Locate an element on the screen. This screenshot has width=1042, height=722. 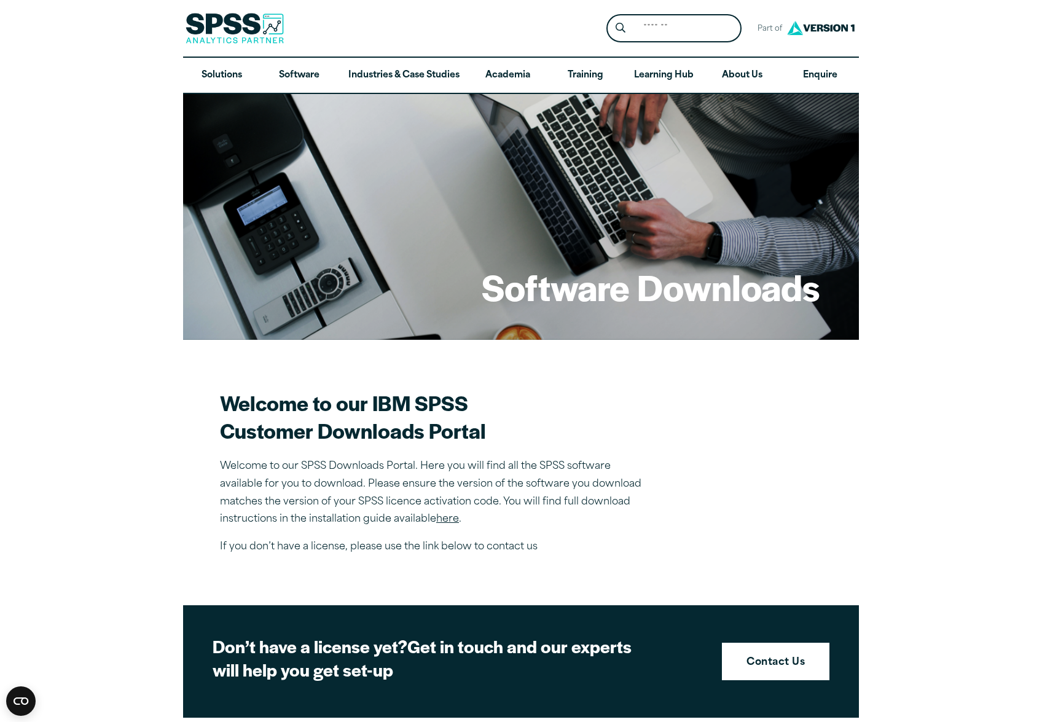
button: Open CMP widget is located at coordinates (21, 701).